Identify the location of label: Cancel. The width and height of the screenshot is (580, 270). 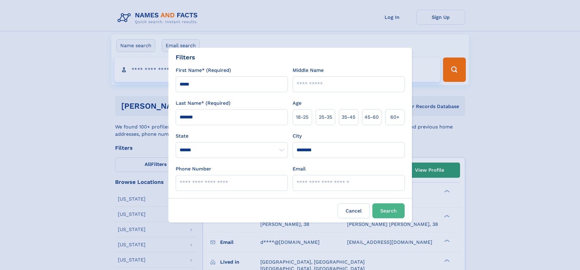
(354, 211).